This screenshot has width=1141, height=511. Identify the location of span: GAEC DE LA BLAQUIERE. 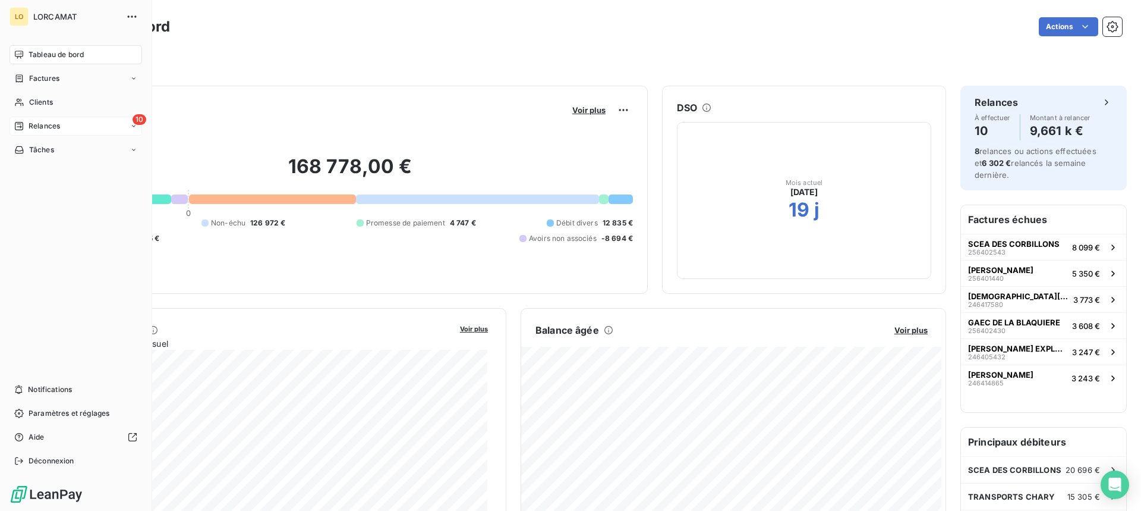
(1014, 322).